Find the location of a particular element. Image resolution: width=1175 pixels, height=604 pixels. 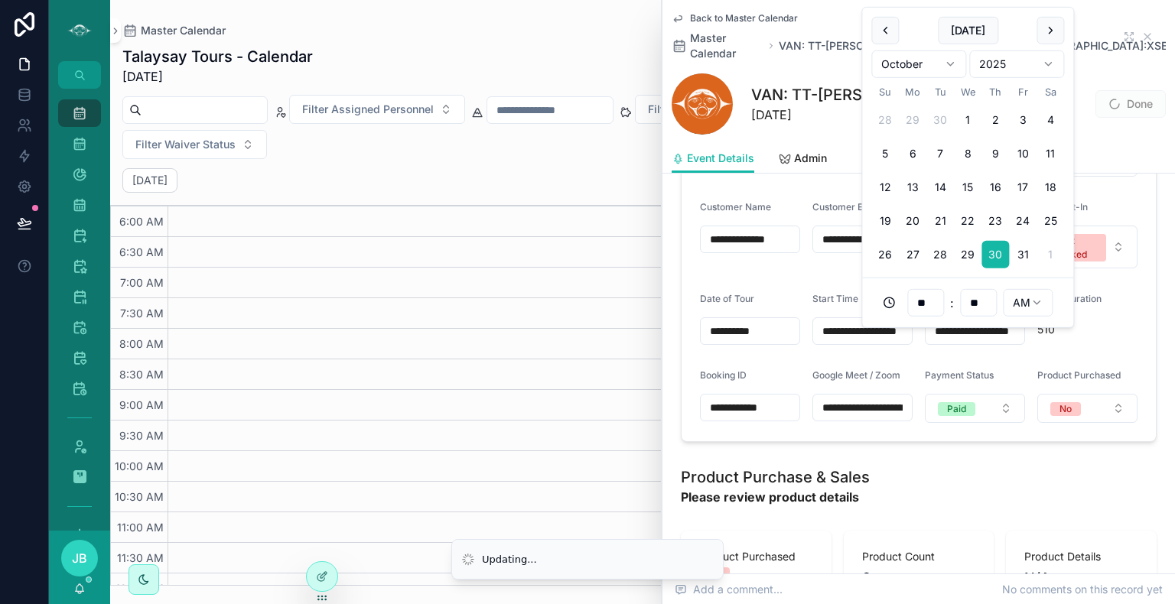

div: scrollable content is located at coordinates (80, 310).